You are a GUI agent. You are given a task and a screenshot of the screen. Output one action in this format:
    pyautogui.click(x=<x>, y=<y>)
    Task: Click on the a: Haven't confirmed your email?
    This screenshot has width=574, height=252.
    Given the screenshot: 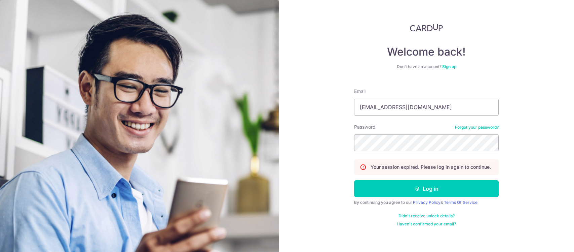 What is the action you would take?
    pyautogui.click(x=427, y=224)
    